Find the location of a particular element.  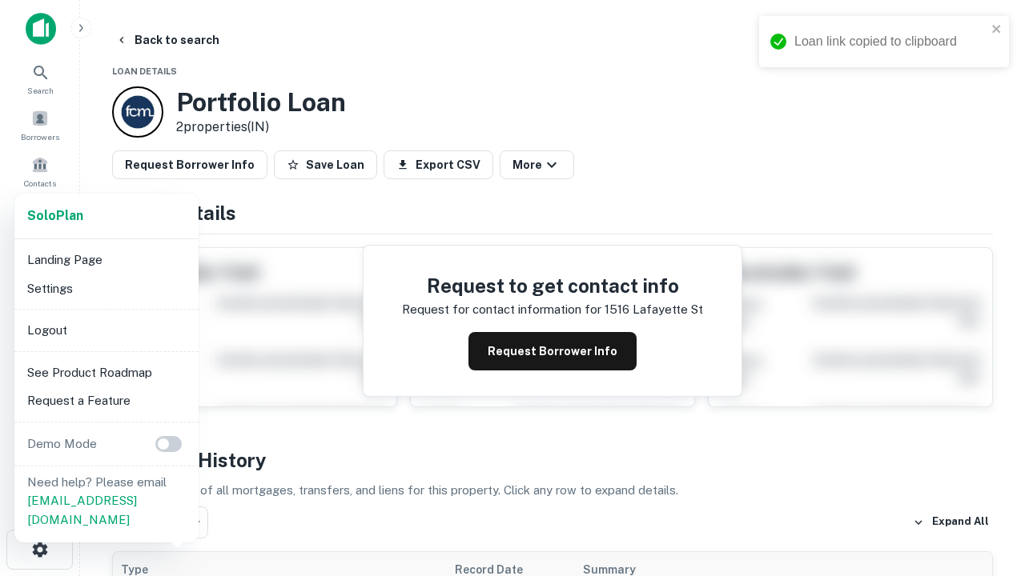

div: Chat Widget is located at coordinates (985, 487).